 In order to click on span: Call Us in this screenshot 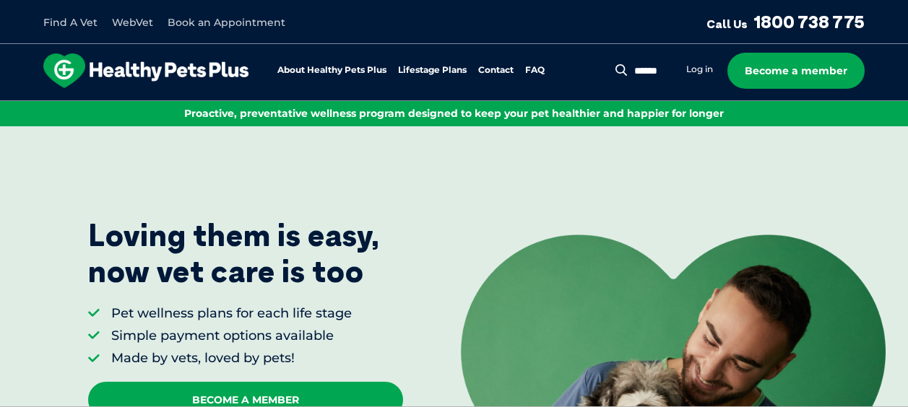, I will do `click(727, 24)`.